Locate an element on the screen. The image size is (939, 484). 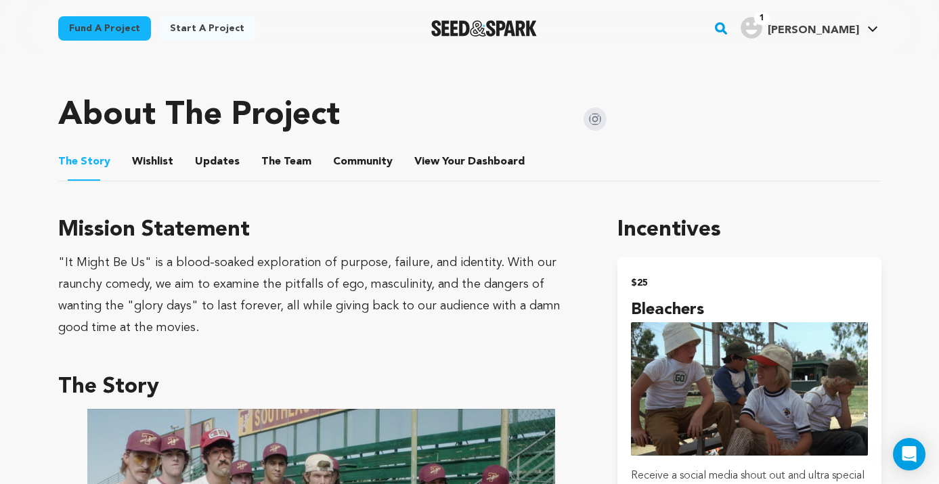
h2: $25 is located at coordinates (749, 283).